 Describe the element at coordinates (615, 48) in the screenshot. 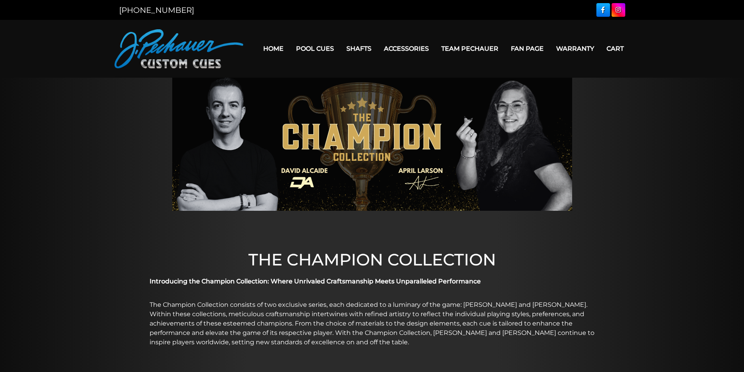

I see `a: Cart` at that location.